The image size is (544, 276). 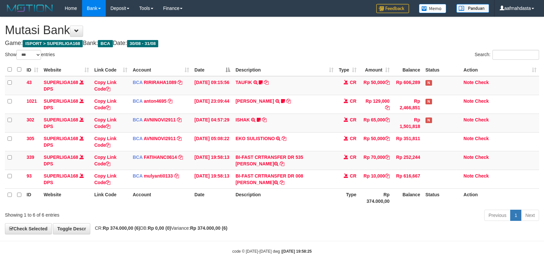 I want to click on a: EKO SULISTIONO, so click(x=255, y=138).